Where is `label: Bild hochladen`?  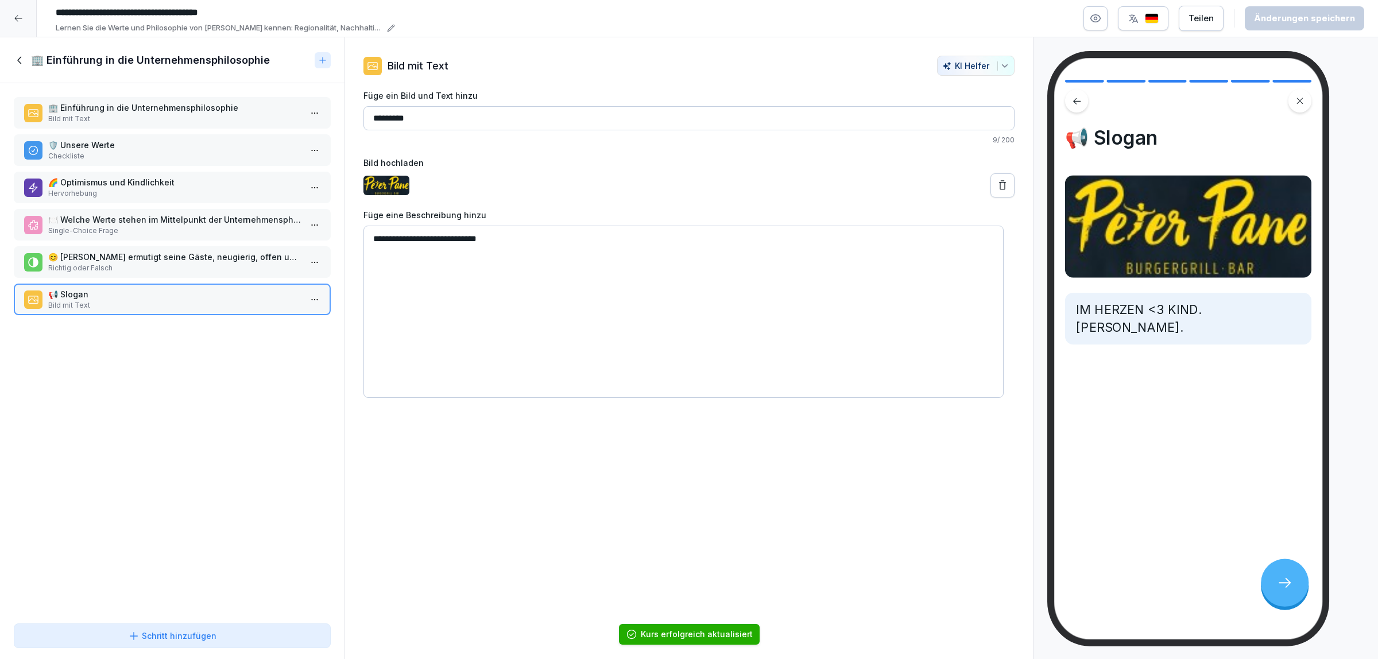 label: Bild hochladen is located at coordinates (689, 163).